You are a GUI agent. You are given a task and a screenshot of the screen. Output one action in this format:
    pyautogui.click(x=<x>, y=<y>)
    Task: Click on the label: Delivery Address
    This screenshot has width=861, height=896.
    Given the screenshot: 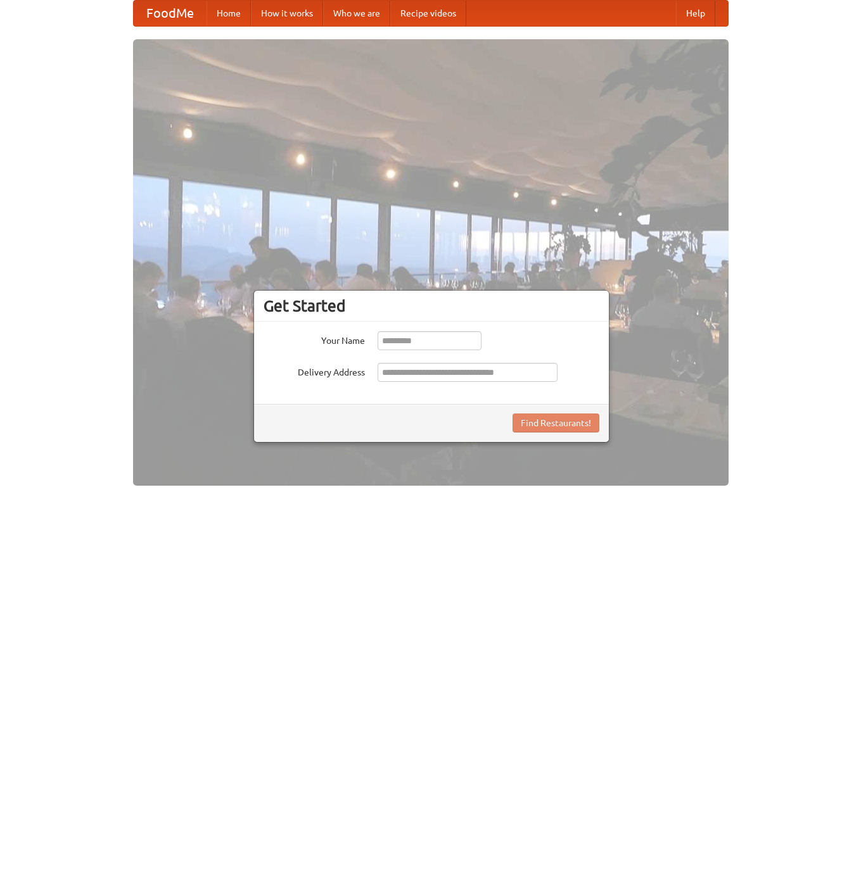 What is the action you would take?
    pyautogui.click(x=314, y=371)
    